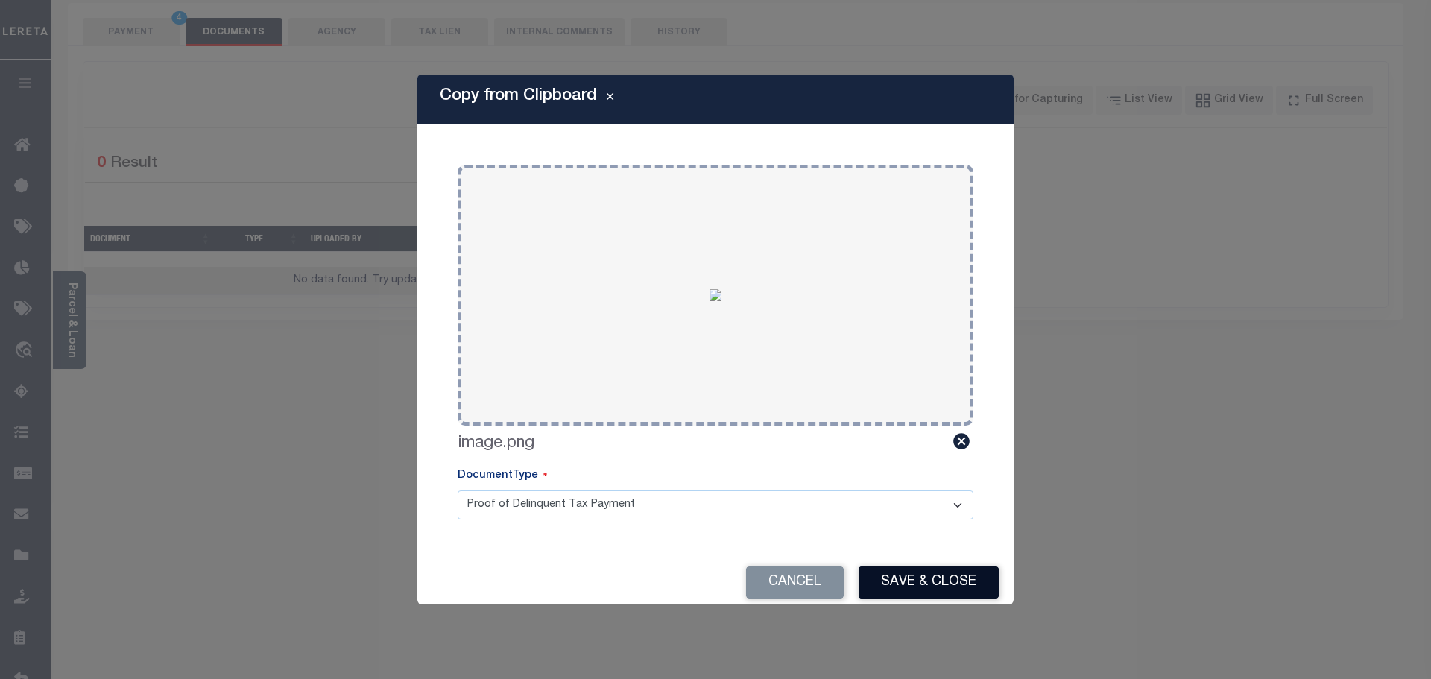 This screenshot has width=1431, height=679. What do you see at coordinates (716, 295) in the screenshot?
I see `img: 557d75ba-1e25-4956-8341-0204471e324b` at bounding box center [716, 295].